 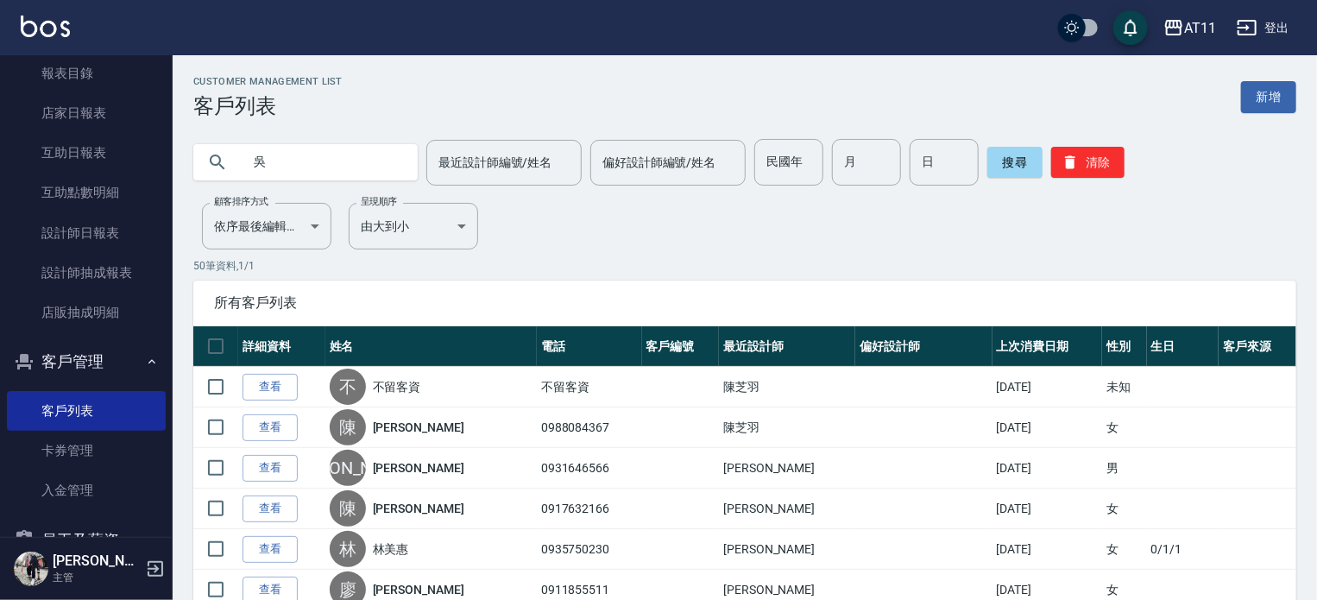 What do you see at coordinates (745, 303) in the screenshot?
I see `span: 所有客戶列表` at bounding box center [745, 303].